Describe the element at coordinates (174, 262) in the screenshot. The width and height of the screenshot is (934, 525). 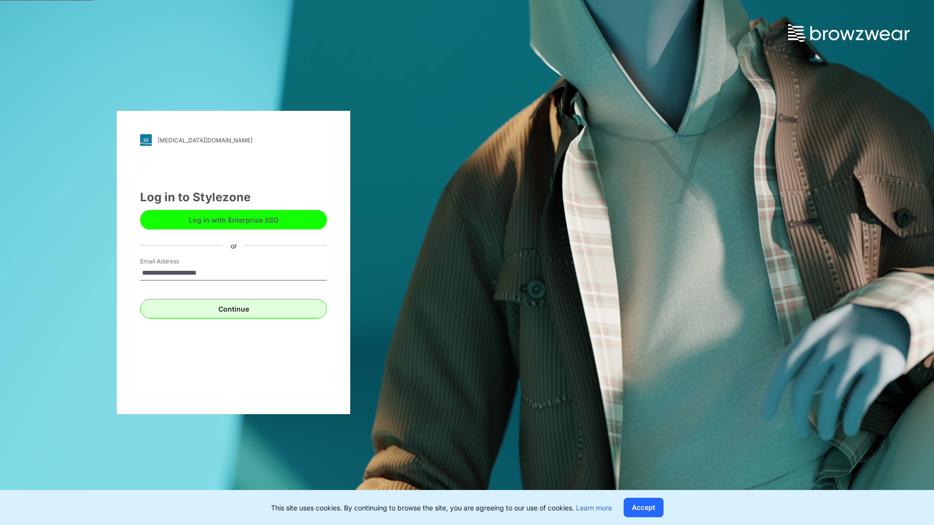
I see `label: Email Address` at that location.